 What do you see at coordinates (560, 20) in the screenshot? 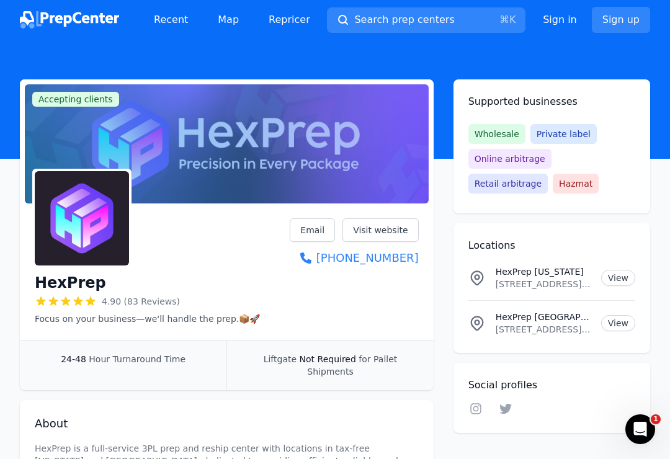
I see `a: Sign in` at bounding box center [560, 20].